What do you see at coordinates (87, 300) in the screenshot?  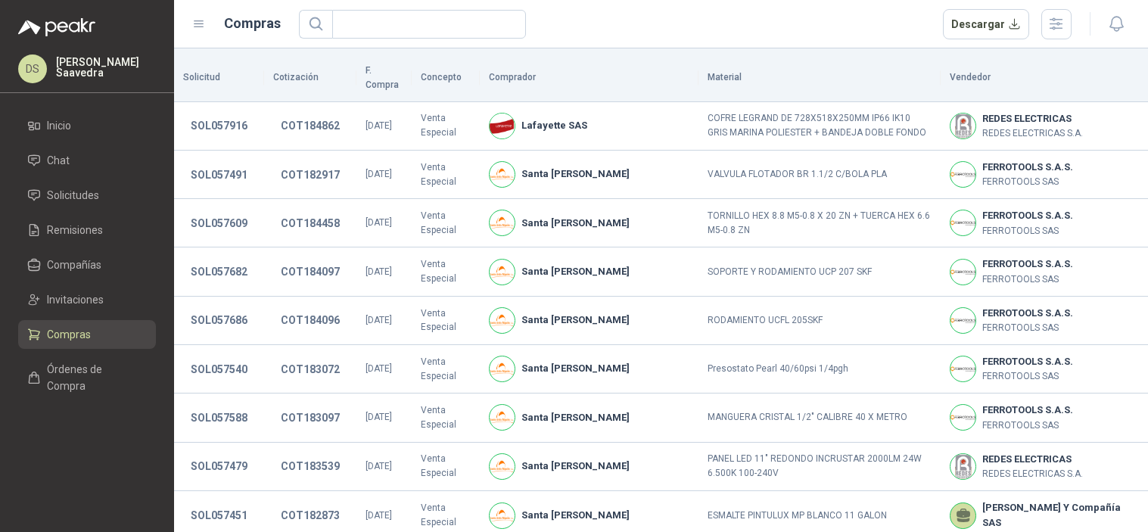 I see `a: Invitaciones` at bounding box center [87, 300].